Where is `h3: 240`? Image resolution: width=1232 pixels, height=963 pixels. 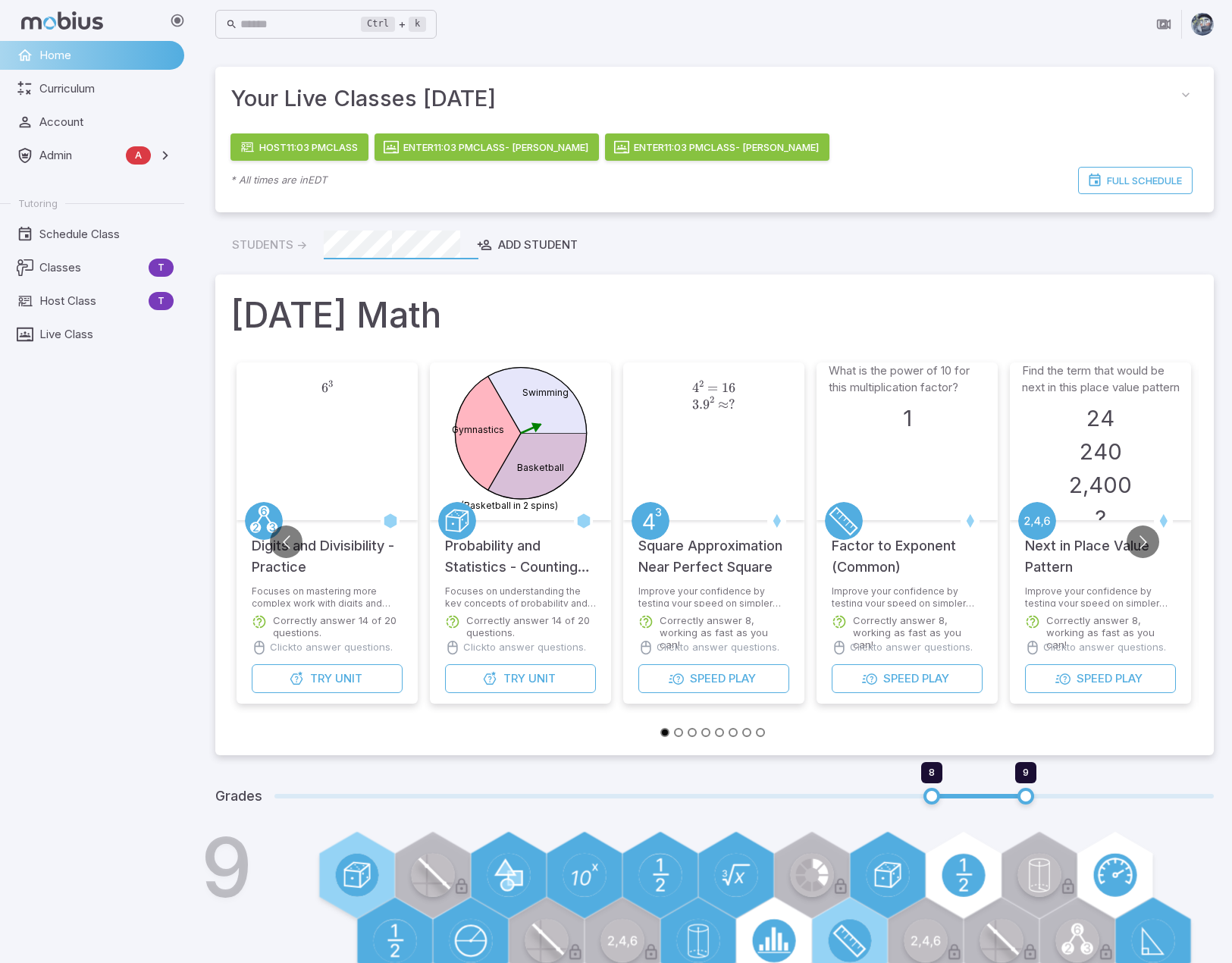 h3: 240 is located at coordinates (1101, 452).